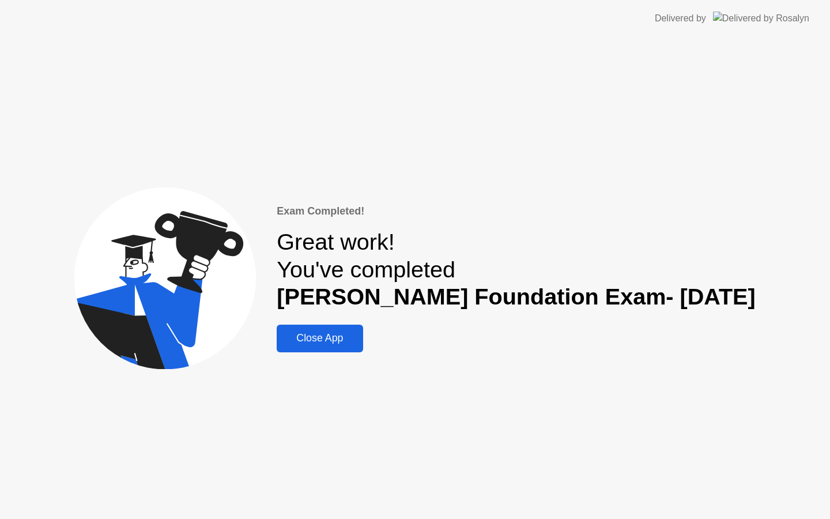  I want to click on img: Delivered by Rosalyn, so click(761, 18).